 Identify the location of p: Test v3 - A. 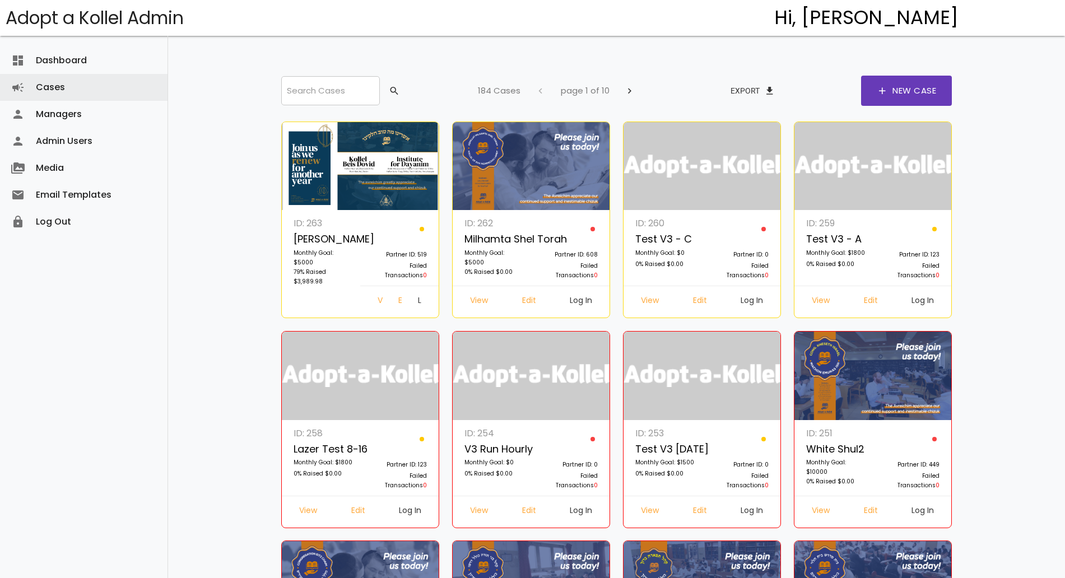
(836, 239).